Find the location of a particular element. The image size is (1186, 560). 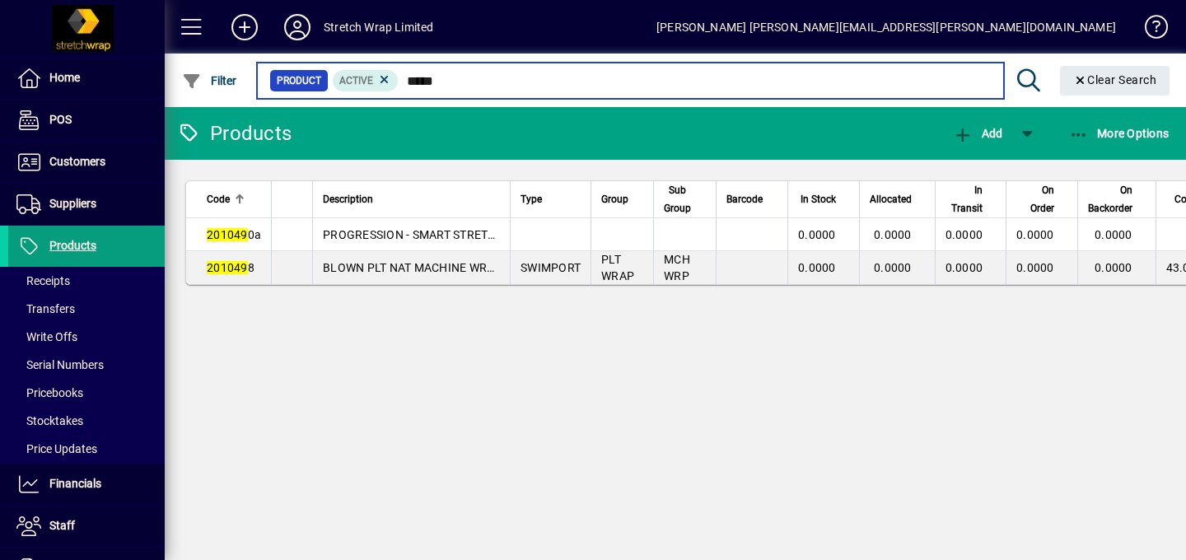

span: Clear Search is located at coordinates (1115, 80).